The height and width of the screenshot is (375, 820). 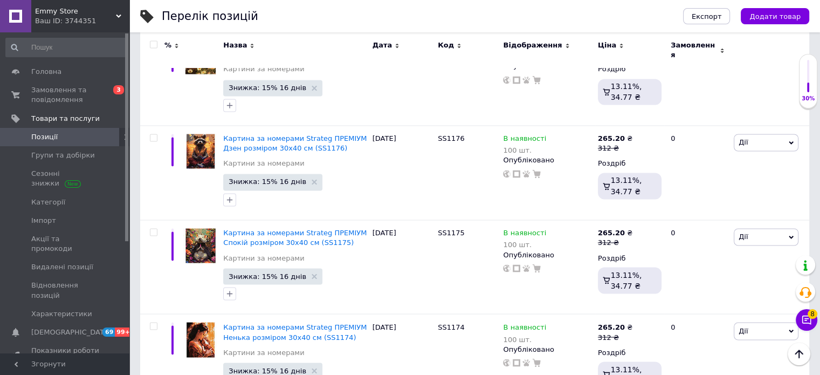 I want to click on span: Назва, so click(x=235, y=45).